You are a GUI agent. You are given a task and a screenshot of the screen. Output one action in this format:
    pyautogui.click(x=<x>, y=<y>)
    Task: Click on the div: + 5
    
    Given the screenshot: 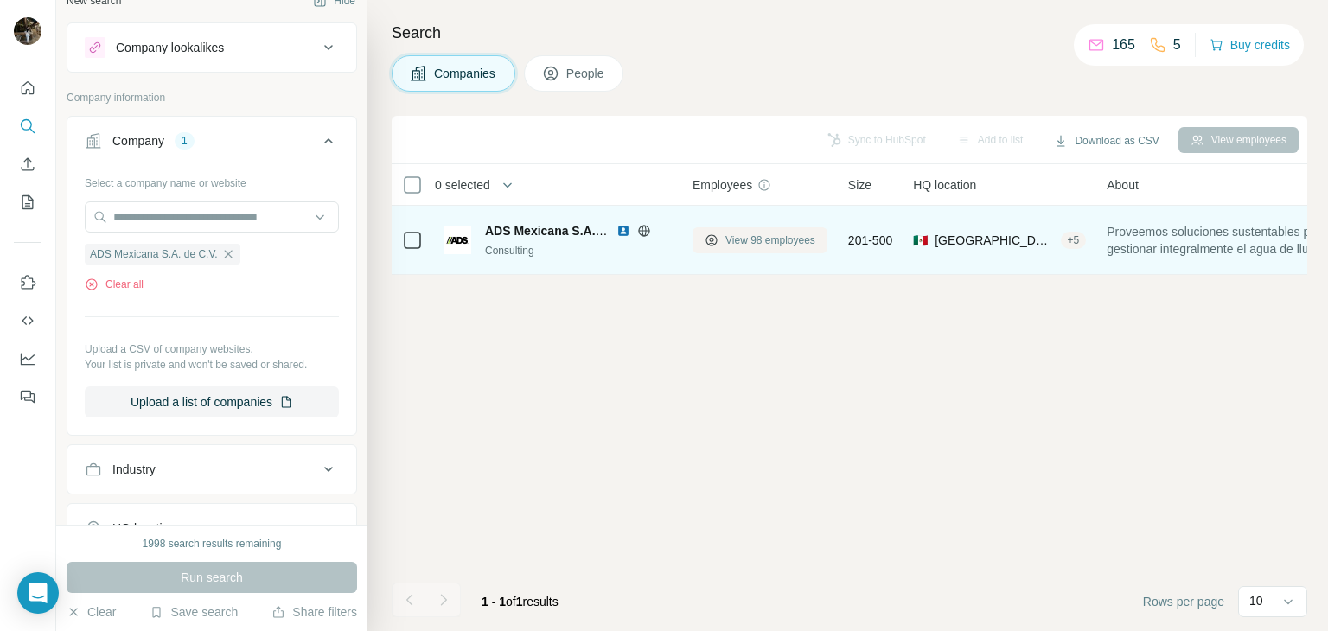 What is the action you would take?
    pyautogui.click(x=1074, y=240)
    